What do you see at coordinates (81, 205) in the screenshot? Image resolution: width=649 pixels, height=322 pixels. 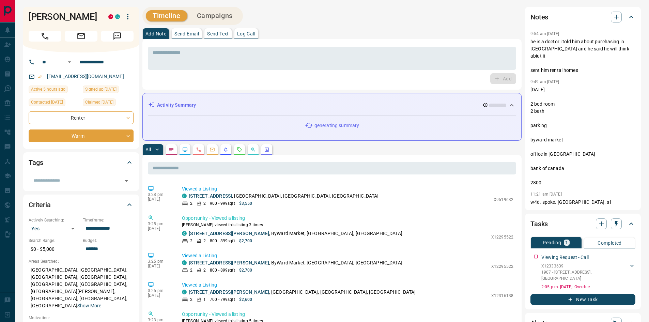 I see `div: Criteria` at bounding box center [81, 205].